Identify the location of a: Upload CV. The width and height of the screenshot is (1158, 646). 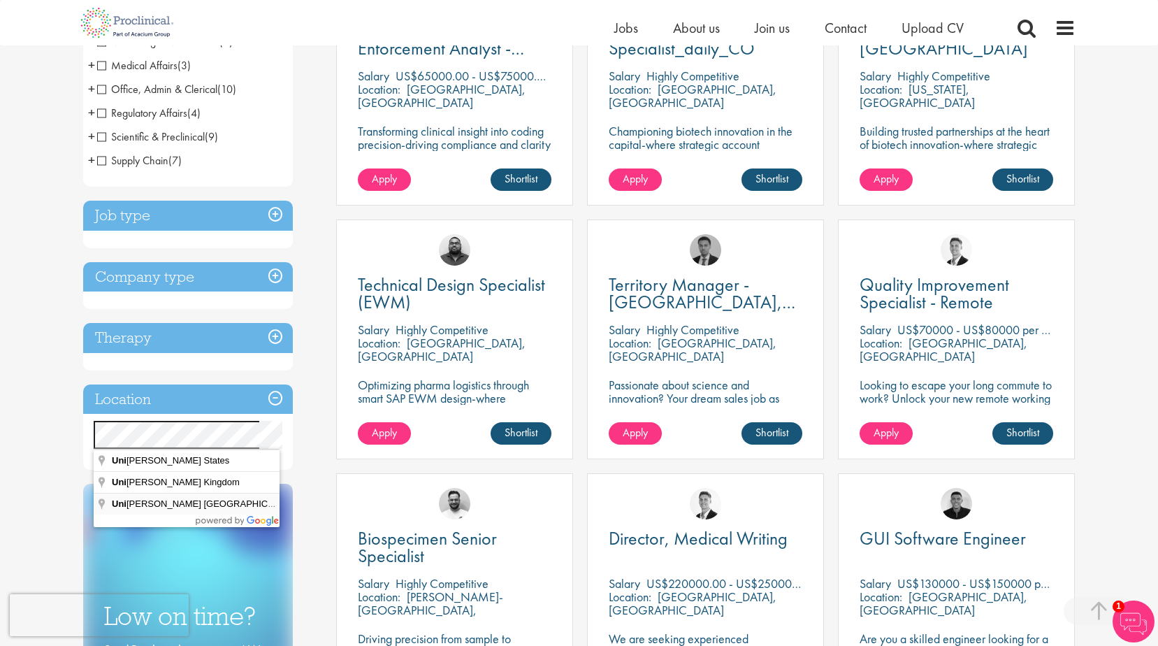
(932, 28).